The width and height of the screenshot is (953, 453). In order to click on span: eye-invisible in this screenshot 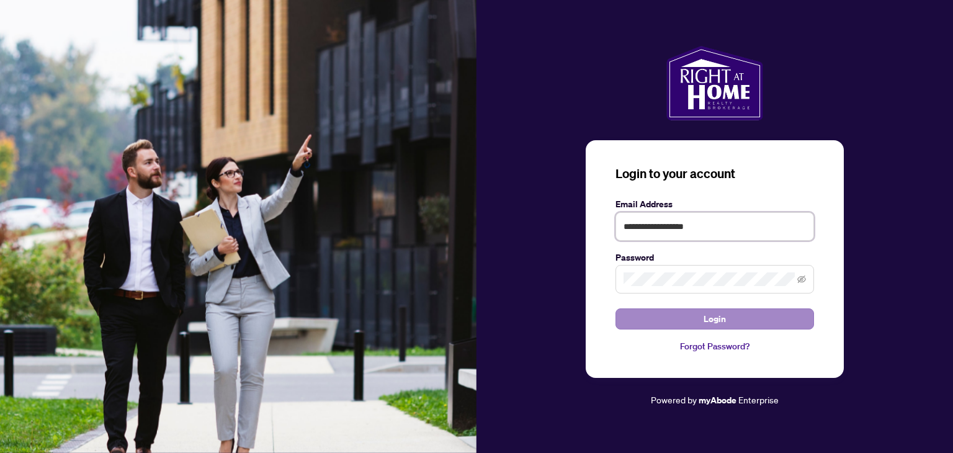, I will do `click(802, 279)`.